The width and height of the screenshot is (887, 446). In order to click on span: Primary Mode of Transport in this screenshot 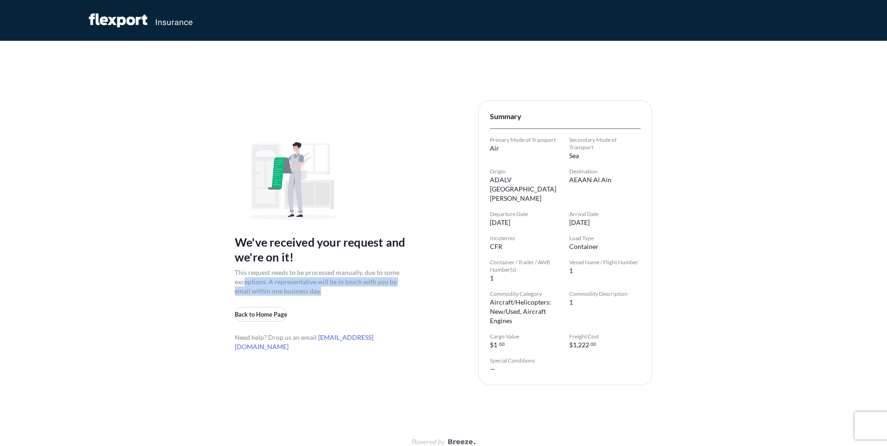, I will do `click(526, 140)`.